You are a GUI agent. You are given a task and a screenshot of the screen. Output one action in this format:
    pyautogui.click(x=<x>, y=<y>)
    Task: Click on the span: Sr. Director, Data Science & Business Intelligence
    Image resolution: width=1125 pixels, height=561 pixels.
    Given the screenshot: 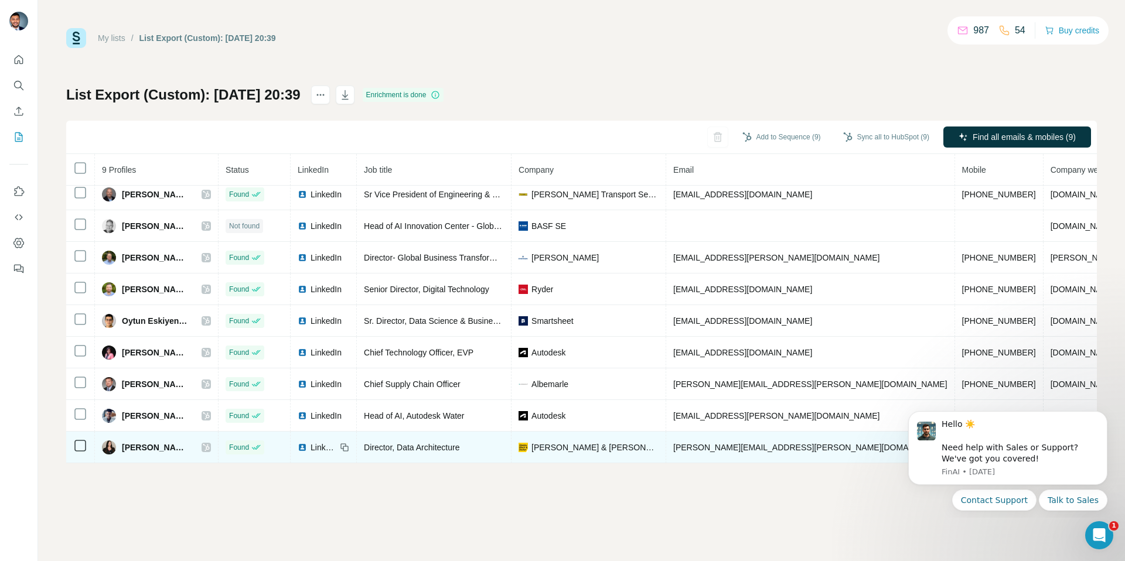 What is the action you would take?
    pyautogui.click(x=454, y=321)
    